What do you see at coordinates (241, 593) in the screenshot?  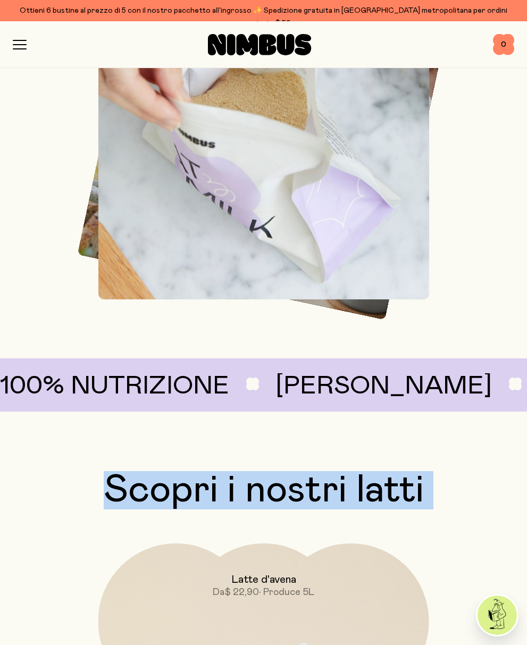 I see `font: $ 22,90` at bounding box center [241, 593].